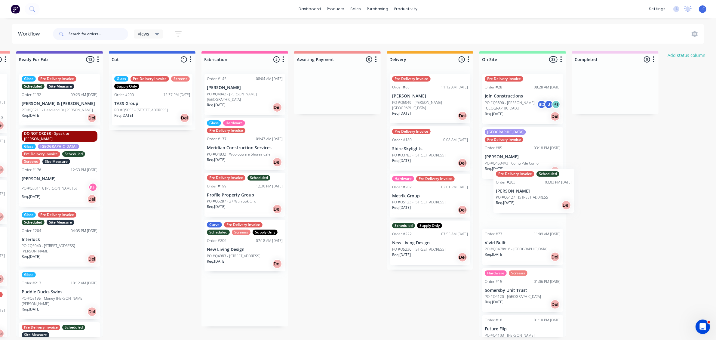 The width and height of the screenshot is (716, 340). I want to click on span: LC, so click(702, 9).